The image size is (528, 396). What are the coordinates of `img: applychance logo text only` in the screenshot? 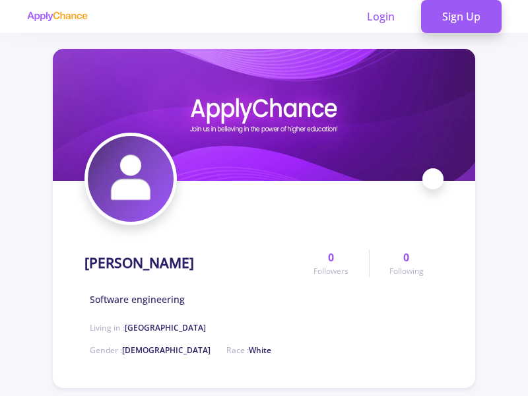 It's located at (57, 16).